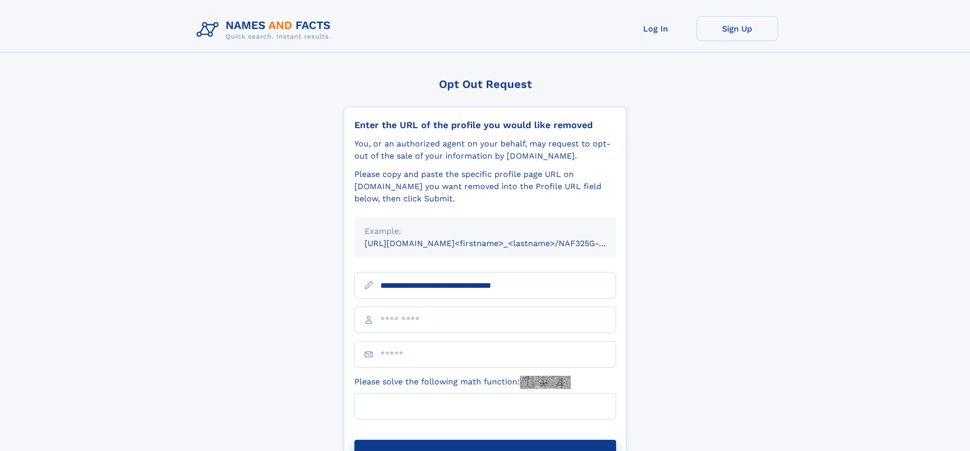 This screenshot has height=451, width=970. What do you see at coordinates (485, 125) in the screenshot?
I see `div: Enter the URL of the profile you would like removed` at bounding box center [485, 125].